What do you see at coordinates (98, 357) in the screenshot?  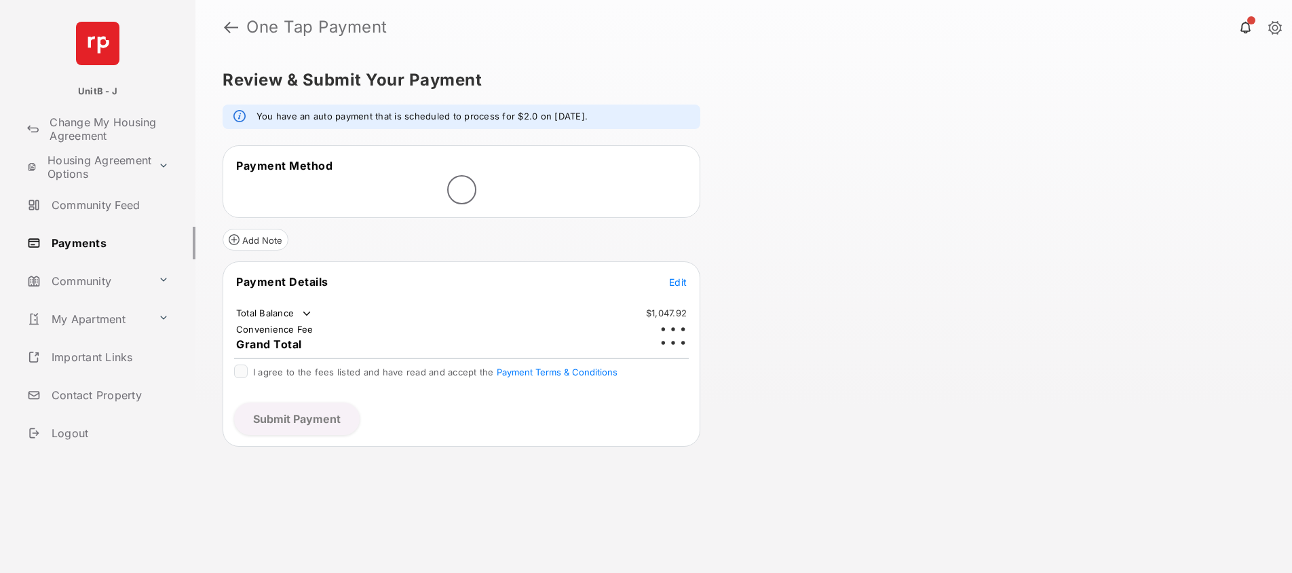 I see `a: Important Links` at bounding box center [98, 357].